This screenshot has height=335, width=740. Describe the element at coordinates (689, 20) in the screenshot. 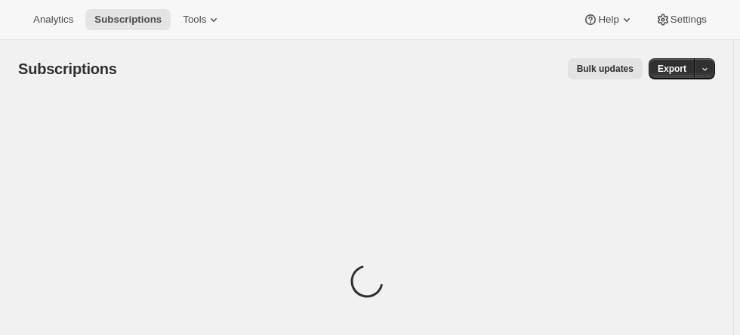

I see `span: Settings` at that location.